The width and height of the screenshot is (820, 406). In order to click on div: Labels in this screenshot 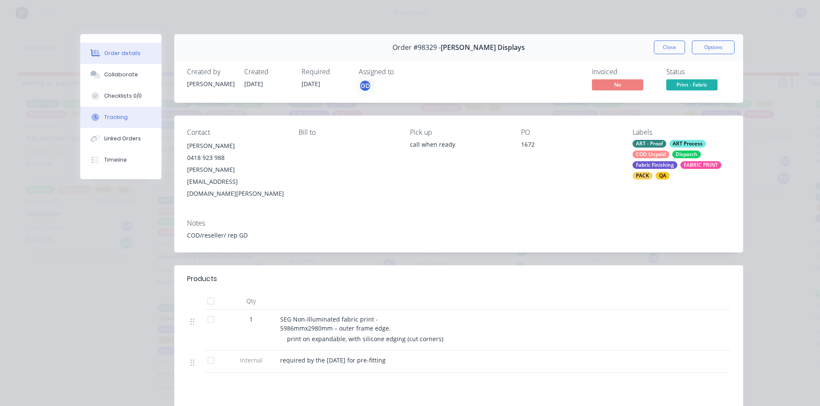, I will do `click(681, 132)`.